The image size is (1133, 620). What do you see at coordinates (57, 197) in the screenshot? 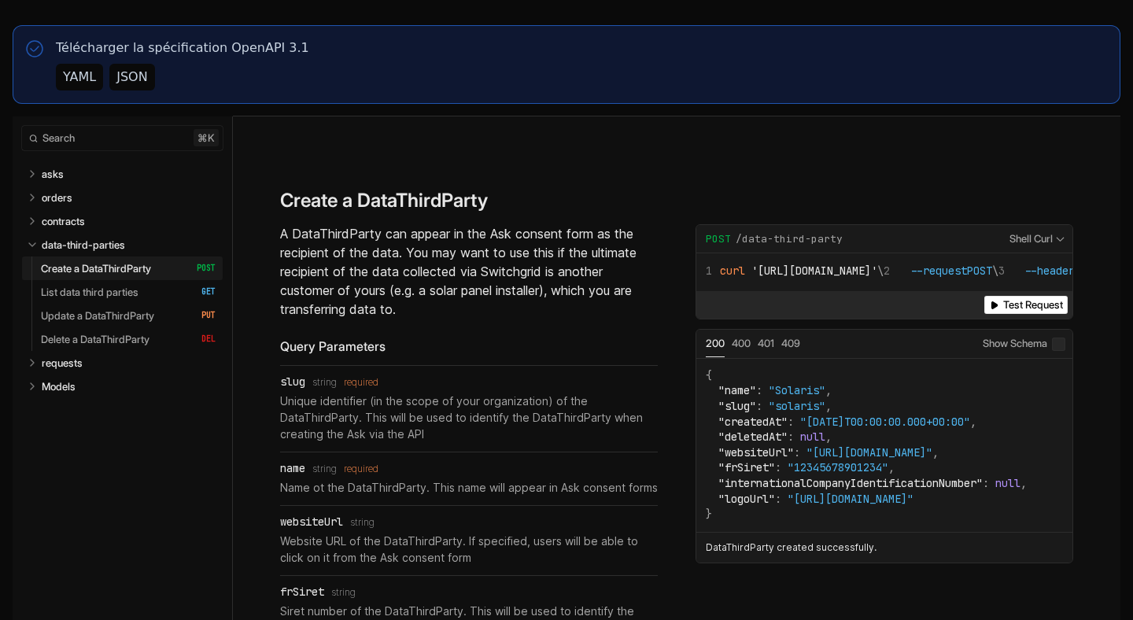
I see `p: orders` at bounding box center [57, 197].